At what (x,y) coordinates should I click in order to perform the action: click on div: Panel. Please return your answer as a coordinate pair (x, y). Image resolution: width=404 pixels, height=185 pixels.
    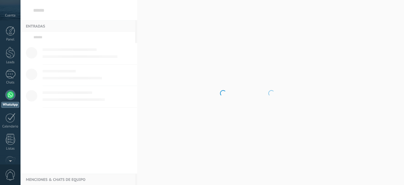
    Looking at the image, I should click on (10, 39).